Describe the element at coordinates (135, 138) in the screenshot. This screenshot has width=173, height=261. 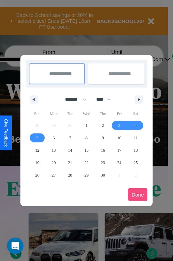
I see `button: 11` at that location.